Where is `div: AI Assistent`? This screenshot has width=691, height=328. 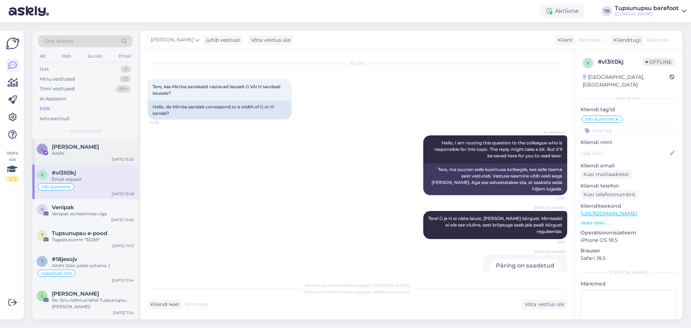 div: AI Assistent is located at coordinates (53, 99).